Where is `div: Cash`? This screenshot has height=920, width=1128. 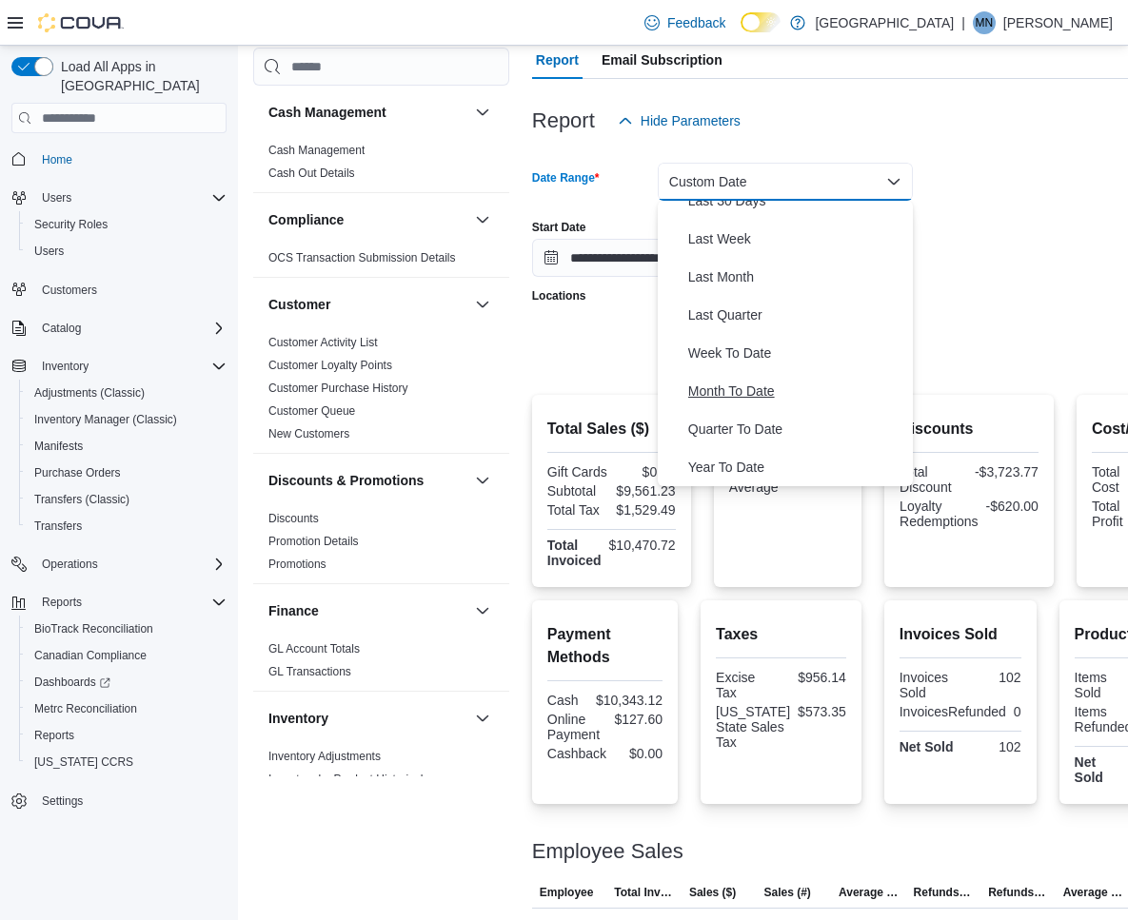 div: Cash is located at coordinates (567, 700).